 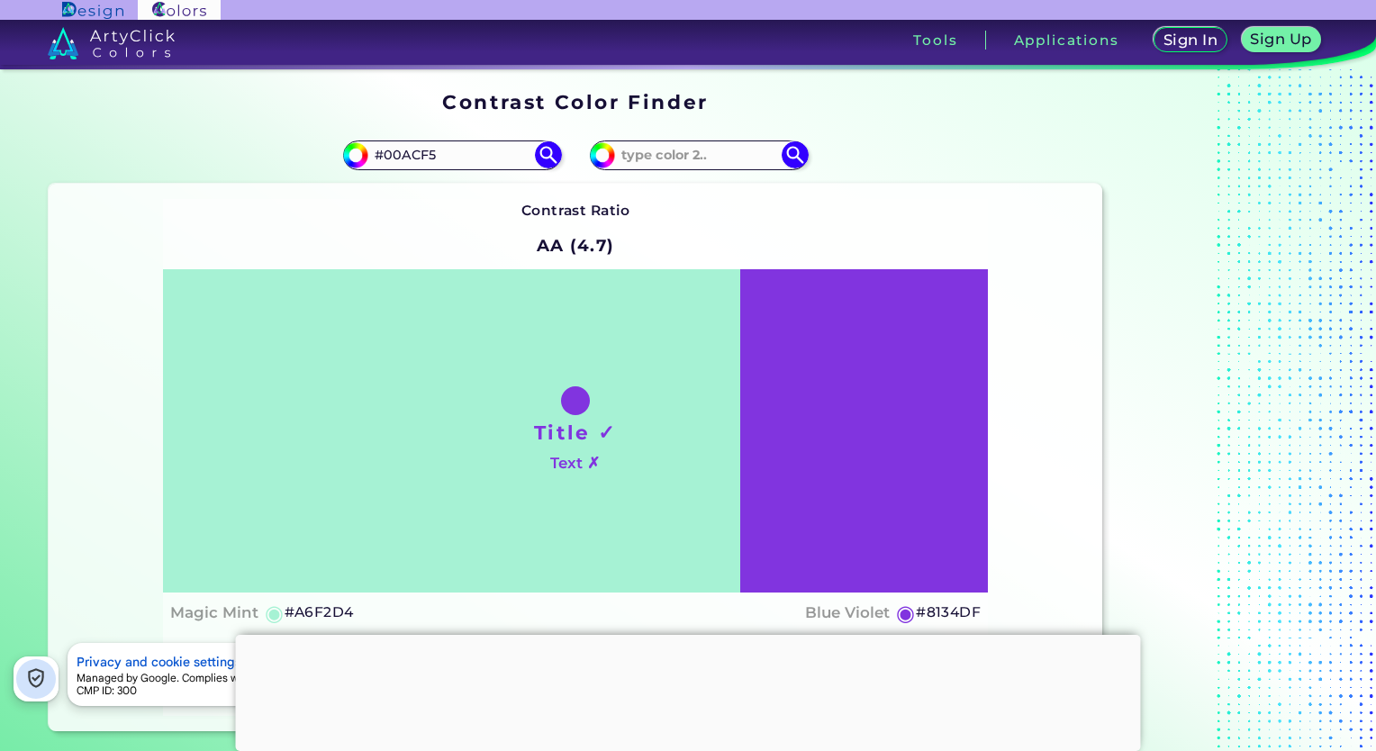 I want to click on img: logo_artyclick_colors_white.svg, so click(x=111, y=43).